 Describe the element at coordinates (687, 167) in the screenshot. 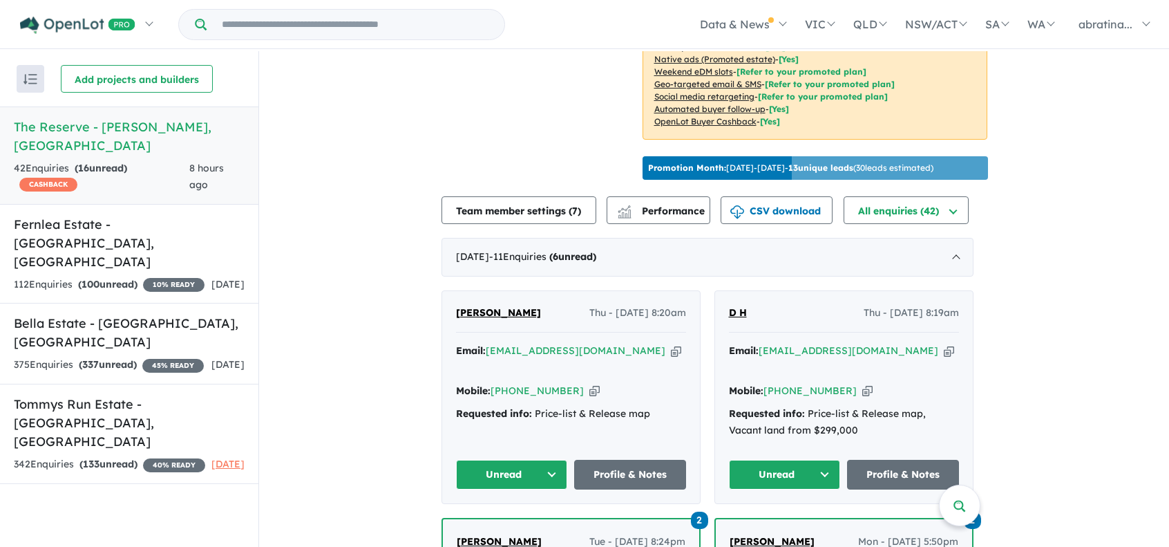

I see `b: Promotion Month:` at that location.